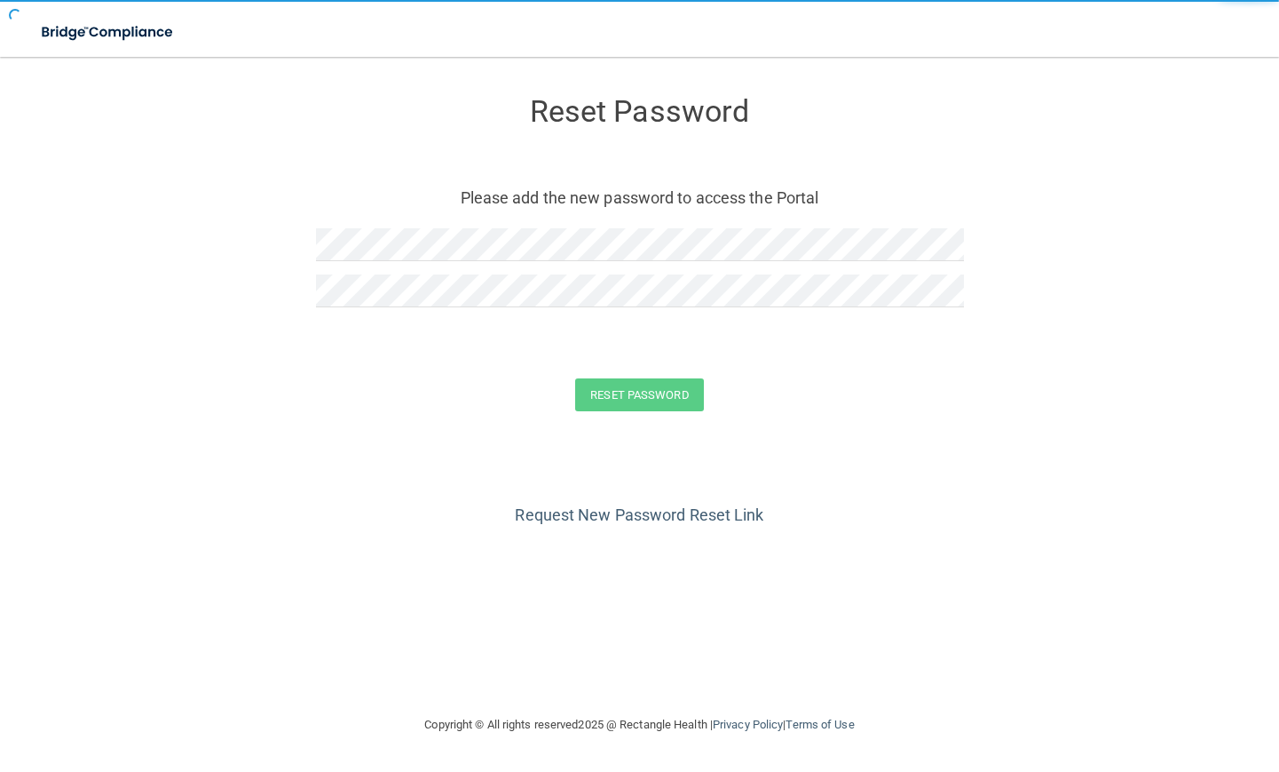 This screenshot has width=1279, height=772. I want to click on img: bridge_compliance_login_screen.278c3ca4.svg, so click(108, 32).